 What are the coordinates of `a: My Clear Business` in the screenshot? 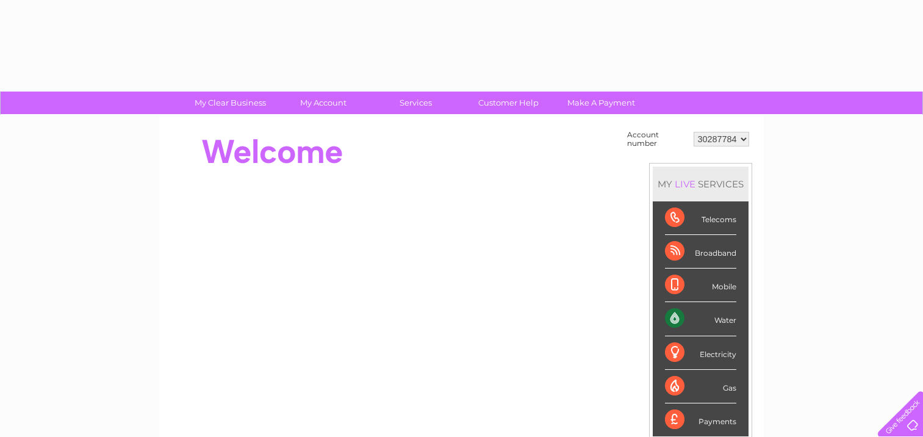 It's located at (230, 102).